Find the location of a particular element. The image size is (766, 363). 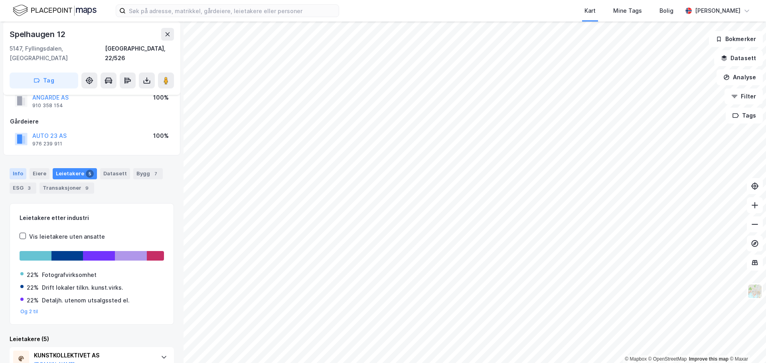

div: KUNSTKOLLEKTIVET AS is located at coordinates (93, 356).